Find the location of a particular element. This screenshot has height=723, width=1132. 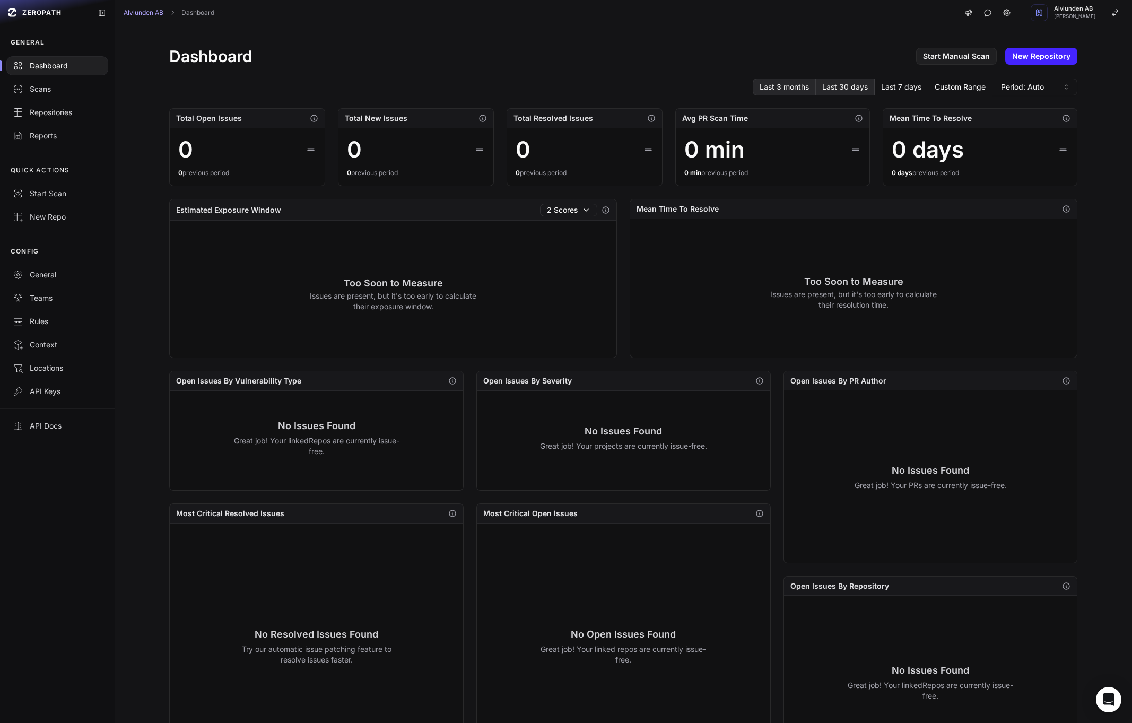

p: CONFIG is located at coordinates (24, 251).